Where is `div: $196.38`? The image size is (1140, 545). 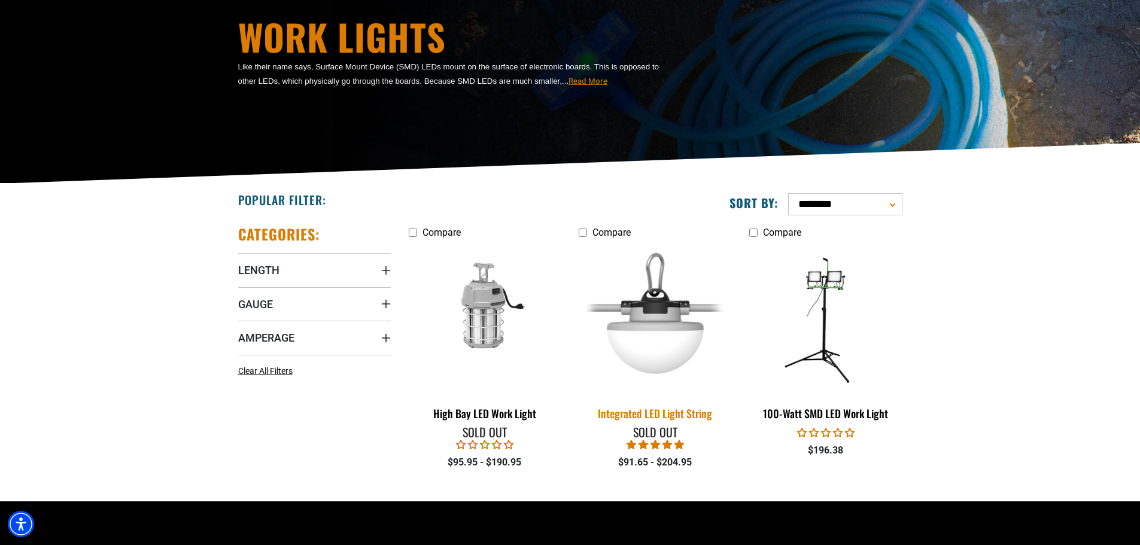
div: $196.38 is located at coordinates (825, 450).